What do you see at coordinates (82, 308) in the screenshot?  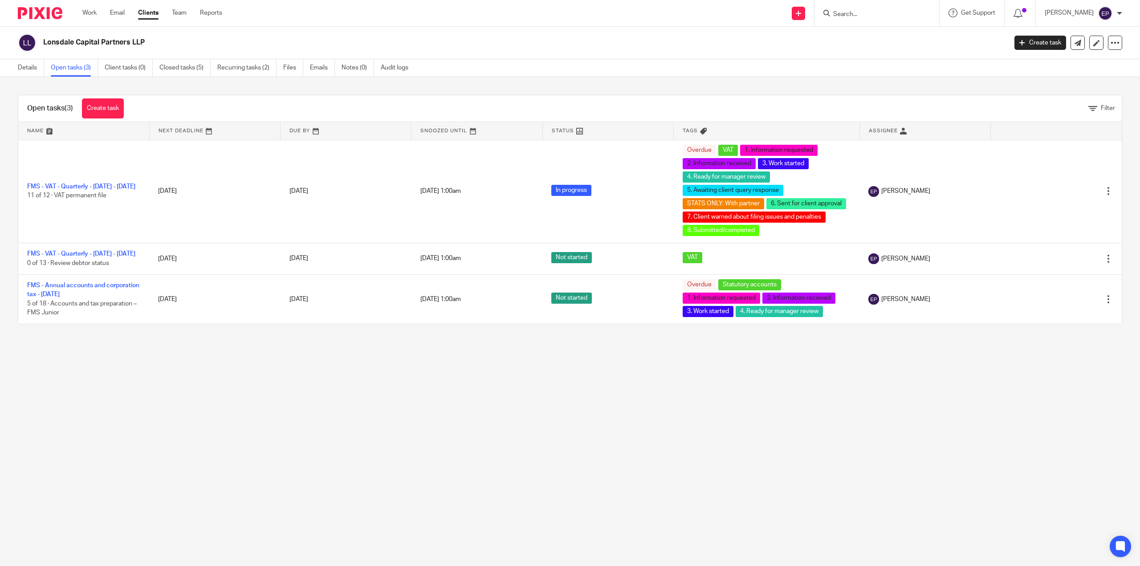 I see `span: 5 of 18 · Accounts and tax preparation – FMS Junior` at bounding box center [82, 308].